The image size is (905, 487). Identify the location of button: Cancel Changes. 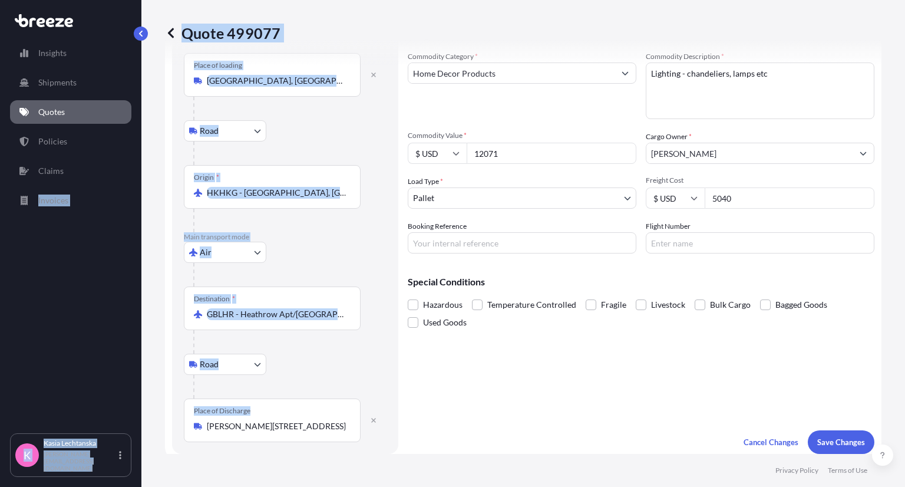
(771, 442).